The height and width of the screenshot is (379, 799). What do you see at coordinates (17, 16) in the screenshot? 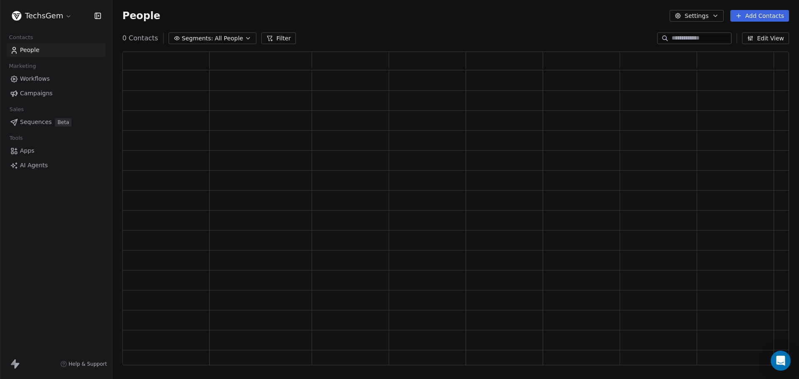
I see `img: Untitled%20design.png` at bounding box center [17, 16].